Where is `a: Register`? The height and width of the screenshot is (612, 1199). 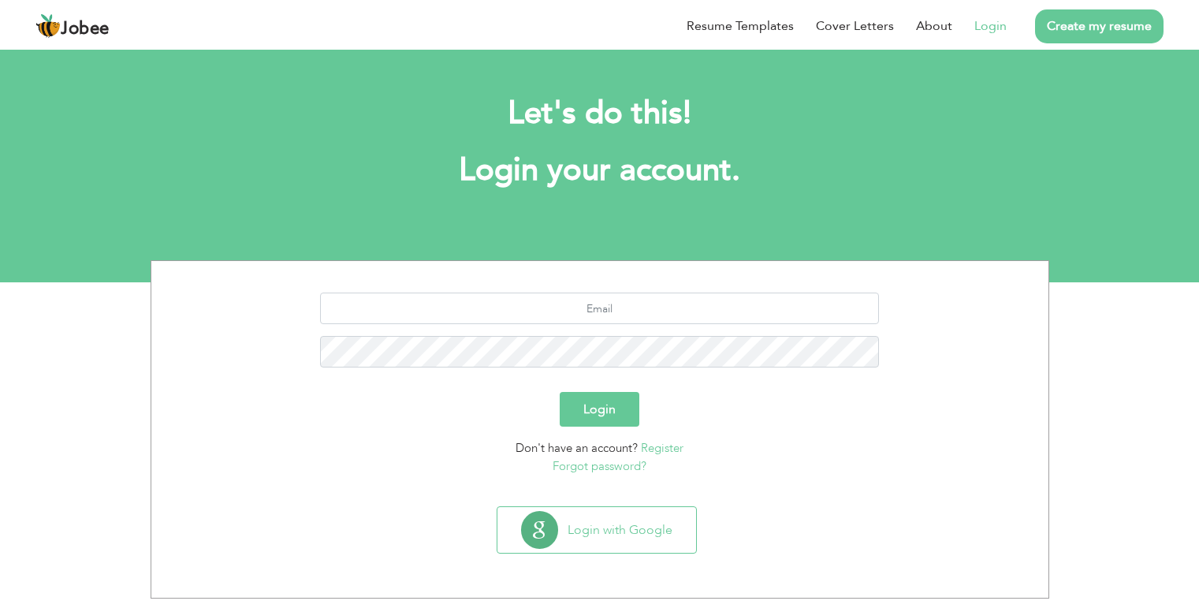
a: Register is located at coordinates (662, 448).